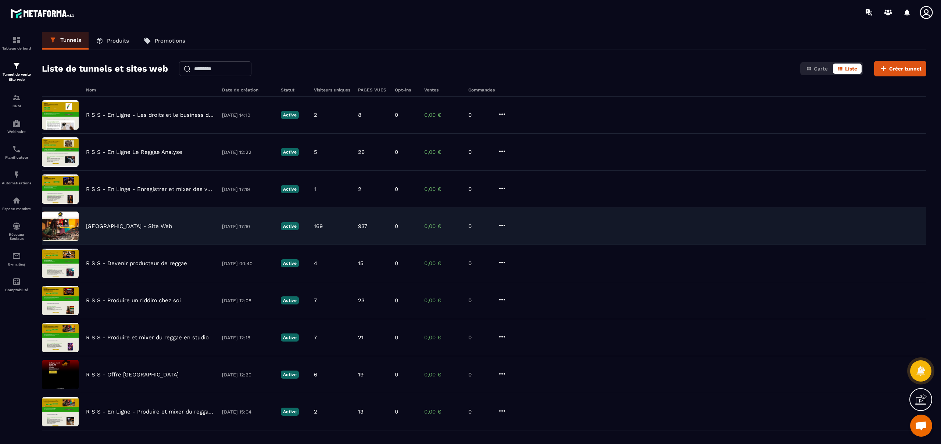 The image size is (941, 444). Describe the element at coordinates (315, 152) in the screenshot. I see `p: 5` at that location.